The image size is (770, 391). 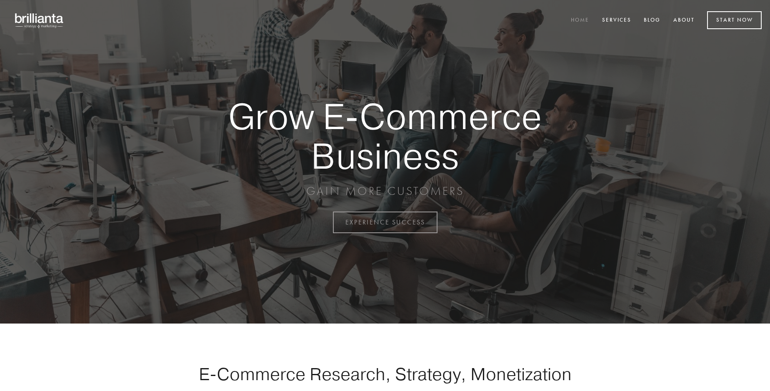 What do you see at coordinates (385, 223) in the screenshot?
I see `a: EXPERIENCE SUCCESS` at bounding box center [385, 223].